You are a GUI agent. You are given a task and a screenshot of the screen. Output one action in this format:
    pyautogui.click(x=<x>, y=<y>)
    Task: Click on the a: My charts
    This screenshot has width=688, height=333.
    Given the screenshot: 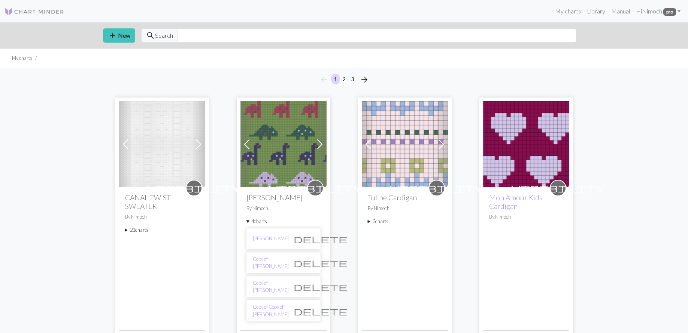 What is the action you would take?
    pyautogui.click(x=567, y=11)
    